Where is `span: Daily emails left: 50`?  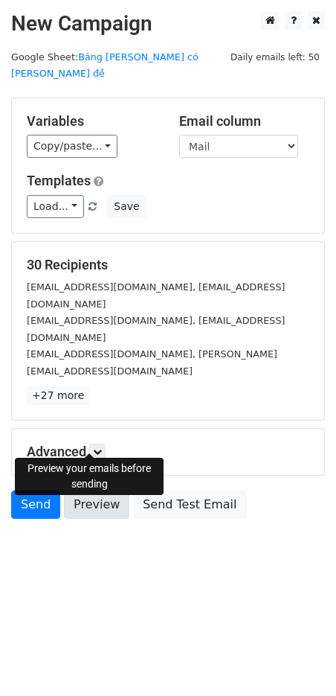
span: Daily emails left: 50 is located at coordinates (275, 57).